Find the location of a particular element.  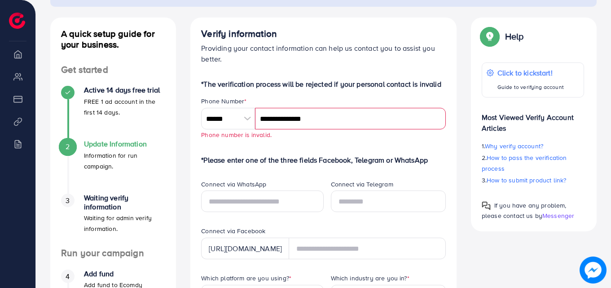

label: Which industry are you in? is located at coordinates (370, 278).